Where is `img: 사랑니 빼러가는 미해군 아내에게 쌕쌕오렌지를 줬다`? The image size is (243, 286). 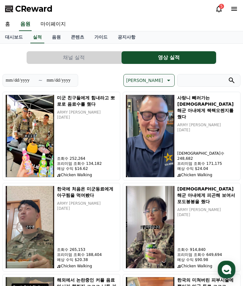 img: 사랑니 빼러가는 미해군 아내에게 쌕쌕오렌지를 줬다 is located at coordinates (150, 136).